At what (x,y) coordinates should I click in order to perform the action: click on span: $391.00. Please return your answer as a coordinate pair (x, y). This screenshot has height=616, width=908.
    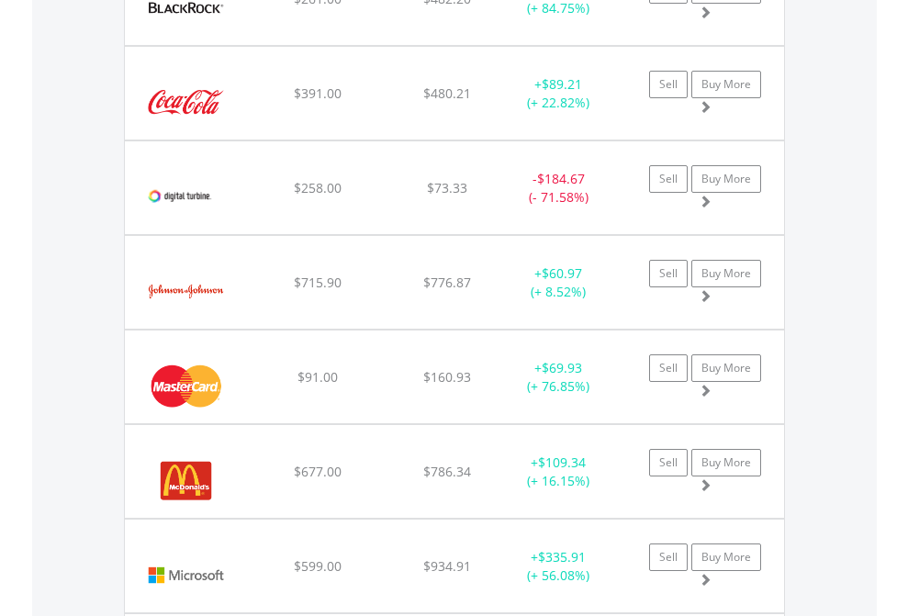
    Looking at the image, I should click on (318, 93).